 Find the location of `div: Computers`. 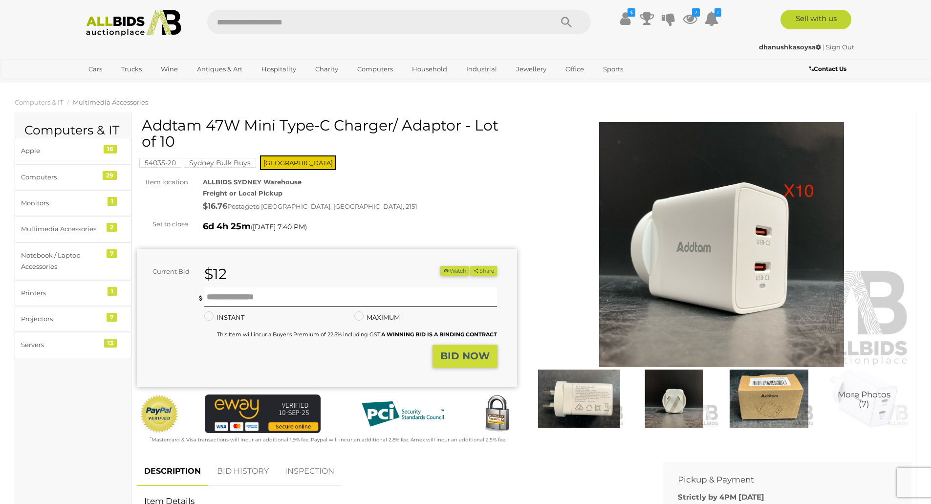

div: Computers is located at coordinates (61, 177).